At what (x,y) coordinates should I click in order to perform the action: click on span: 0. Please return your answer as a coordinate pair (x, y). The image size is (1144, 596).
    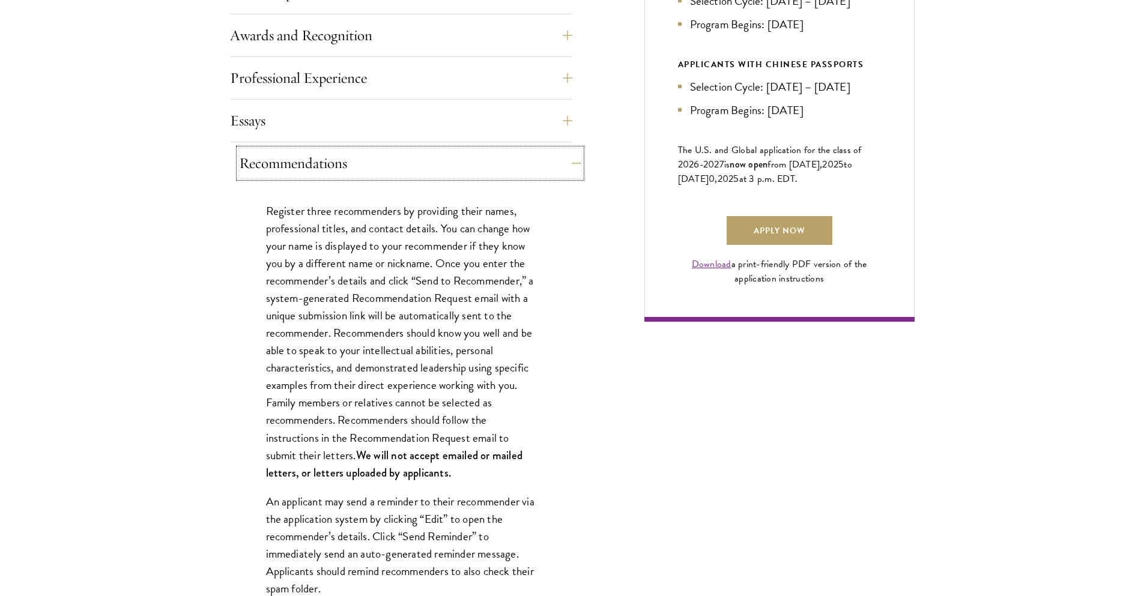
    Looking at the image, I should click on (712, 179).